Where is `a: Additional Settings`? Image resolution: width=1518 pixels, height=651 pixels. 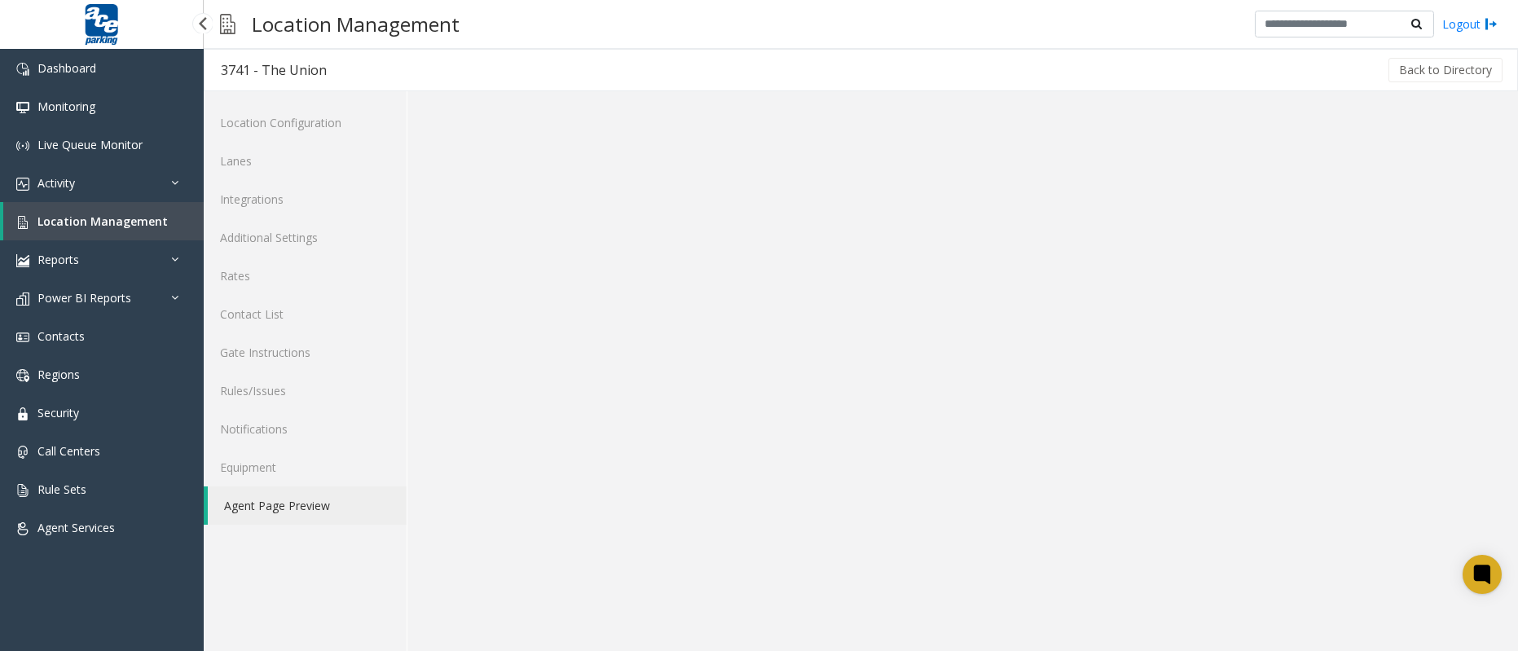
a: Additional Settings is located at coordinates (305, 237).